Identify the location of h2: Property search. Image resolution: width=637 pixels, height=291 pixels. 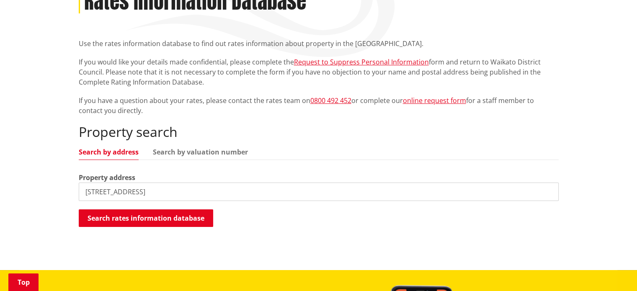
(319, 132).